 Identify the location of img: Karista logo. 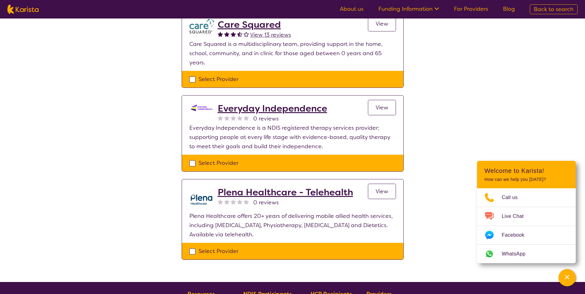
(23, 9).